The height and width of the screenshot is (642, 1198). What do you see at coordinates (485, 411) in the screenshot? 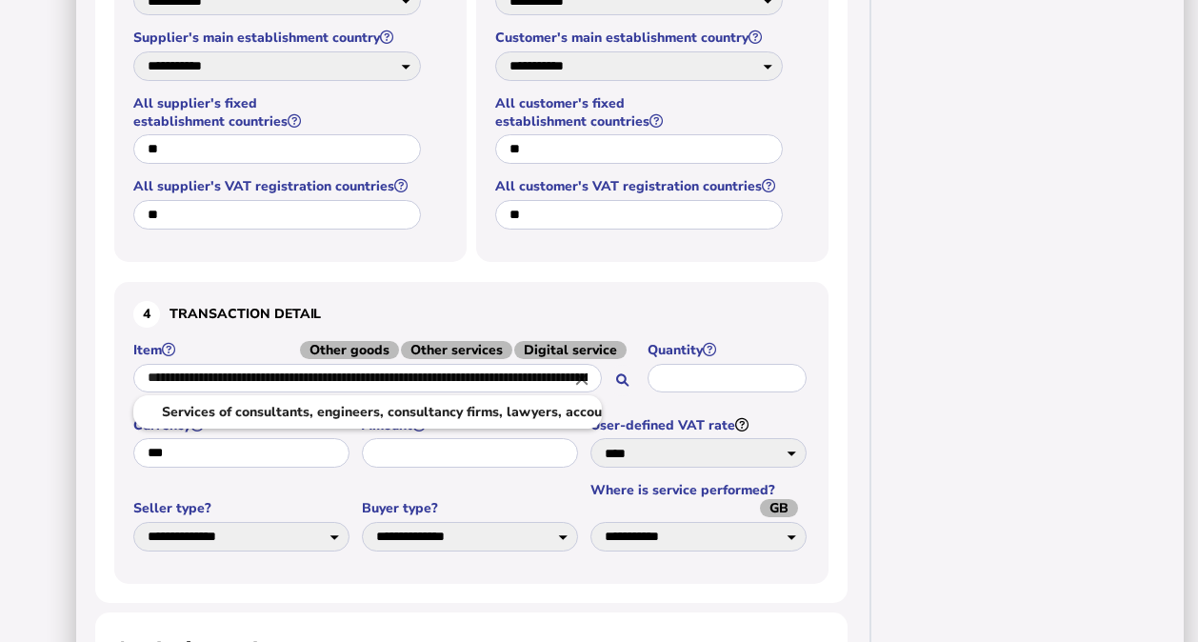
I see `b: firms,` at bounding box center [485, 411].